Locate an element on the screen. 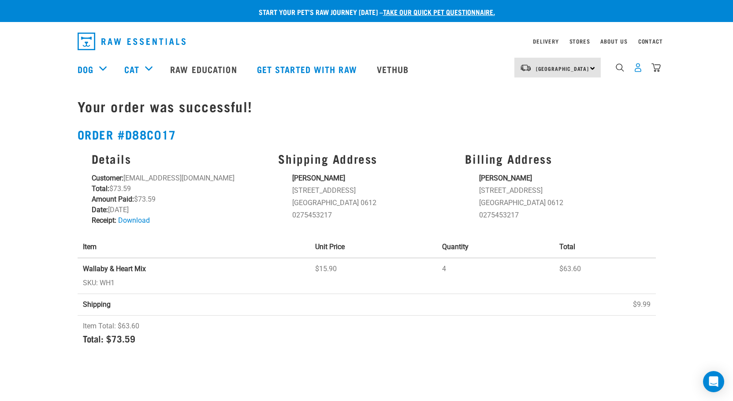  h1: Your order was successful! is located at coordinates (366, 106).